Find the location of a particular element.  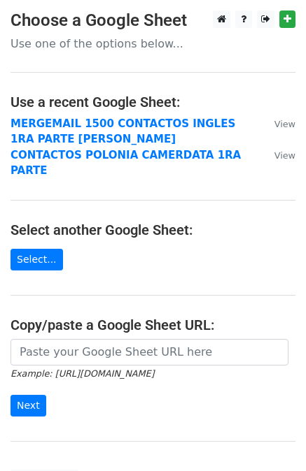

input: Next is located at coordinates (28, 406).